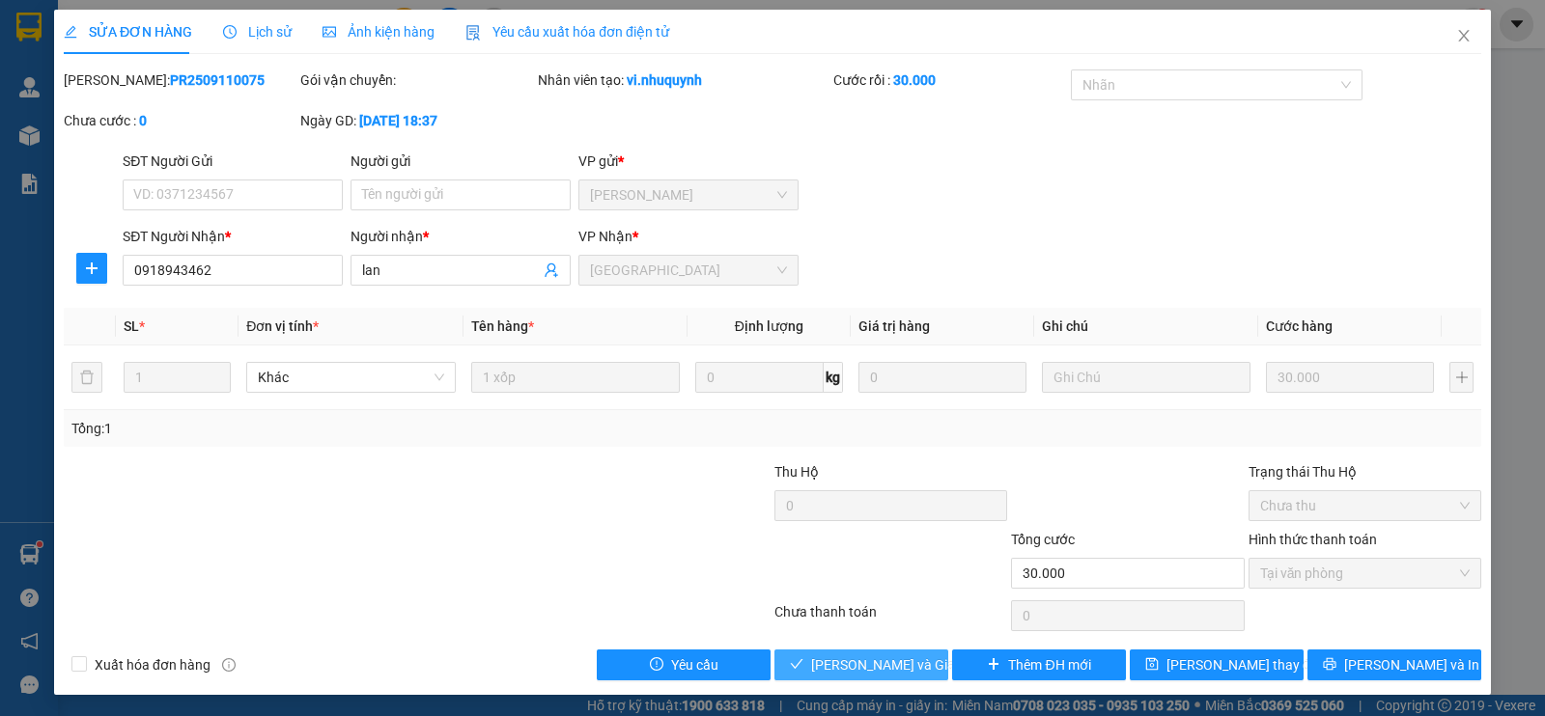 Image resolution: width=1545 pixels, height=716 pixels. What do you see at coordinates (257, 32) in the screenshot?
I see `span: Lịch sử` at bounding box center [257, 32].